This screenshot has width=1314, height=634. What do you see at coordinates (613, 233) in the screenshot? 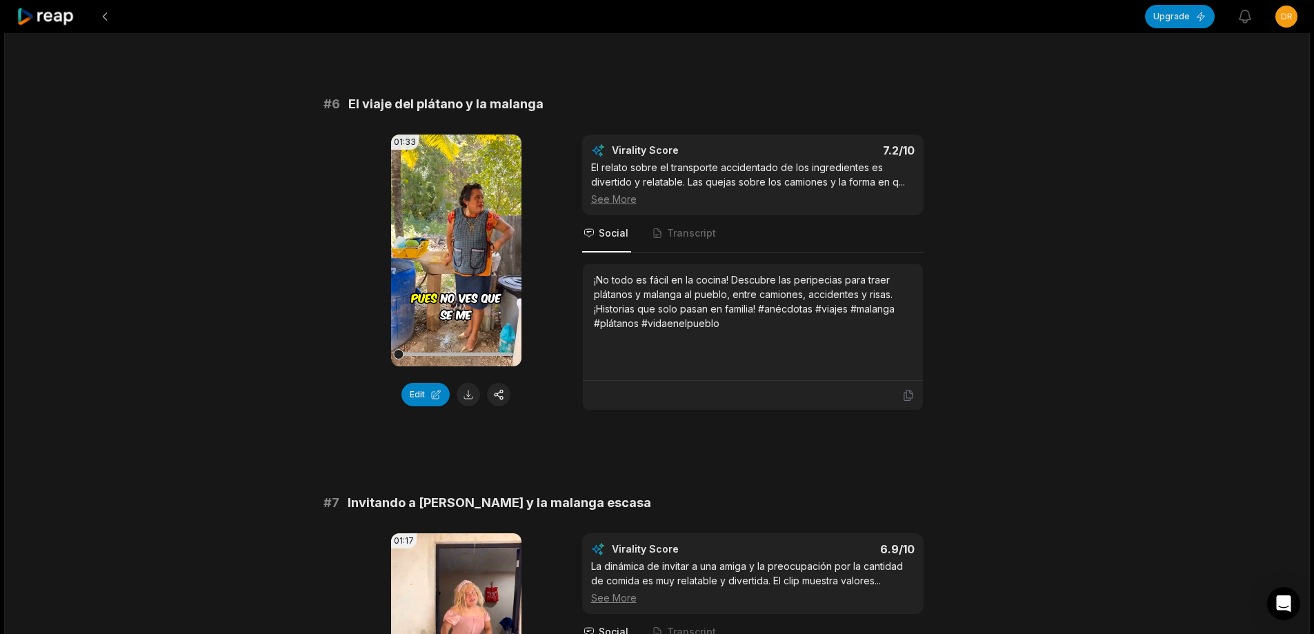
I see `span: Social` at bounding box center [613, 233].